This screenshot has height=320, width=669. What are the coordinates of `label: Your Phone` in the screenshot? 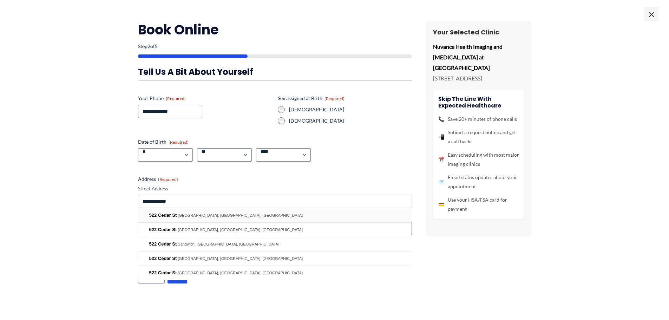 It's located at (205, 98).